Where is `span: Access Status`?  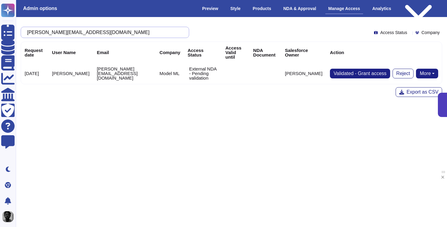 span: Access Status is located at coordinates (393, 33).